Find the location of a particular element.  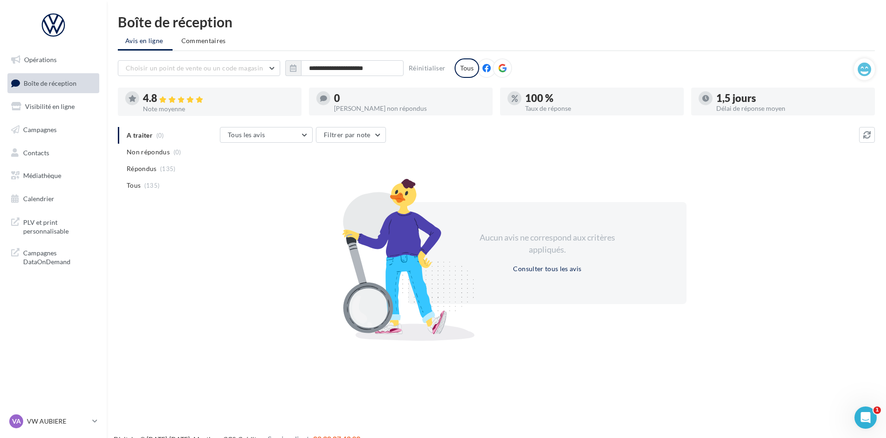

button: Tous les avis is located at coordinates (266, 135).